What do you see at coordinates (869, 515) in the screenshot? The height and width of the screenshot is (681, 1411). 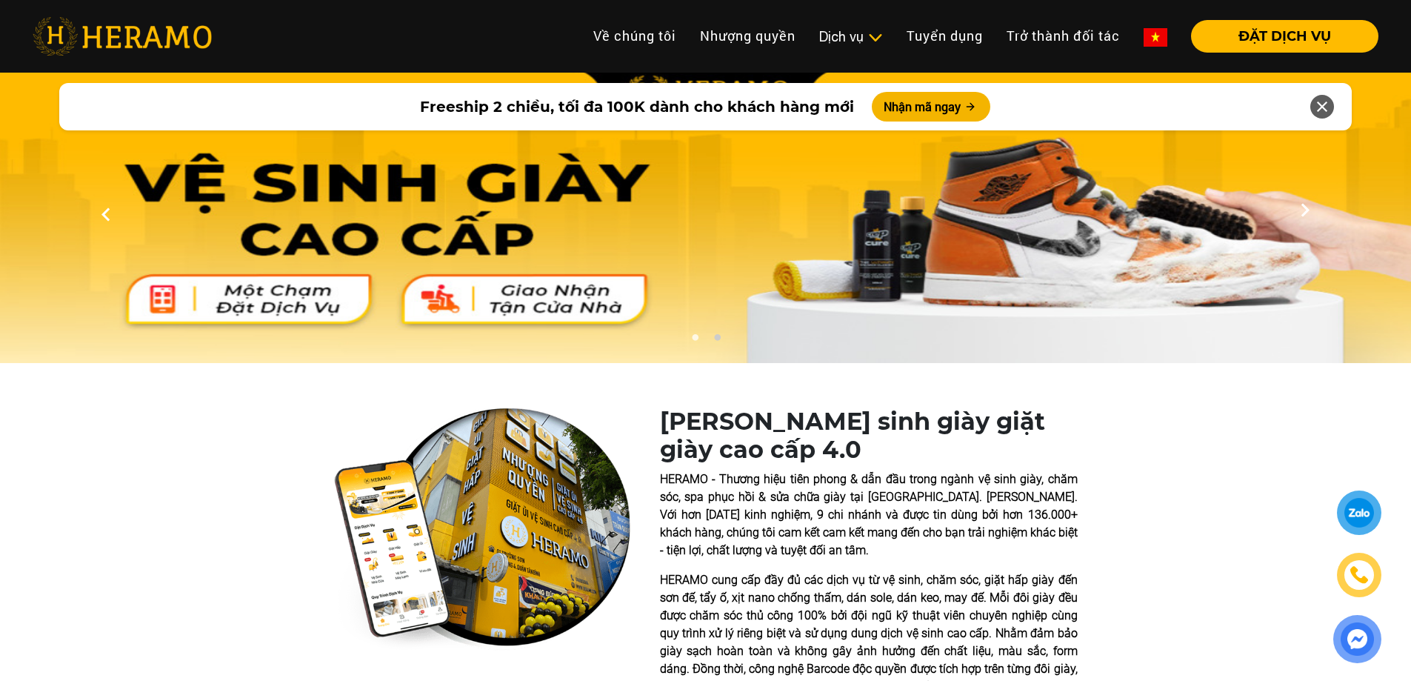 I see `p: HERAMO - Thương hiệu tiên phong & dẫn đầu trong ngành vệ sinh giày, chăm sóc, spa phục hồi & sửa ...` at bounding box center [869, 515].